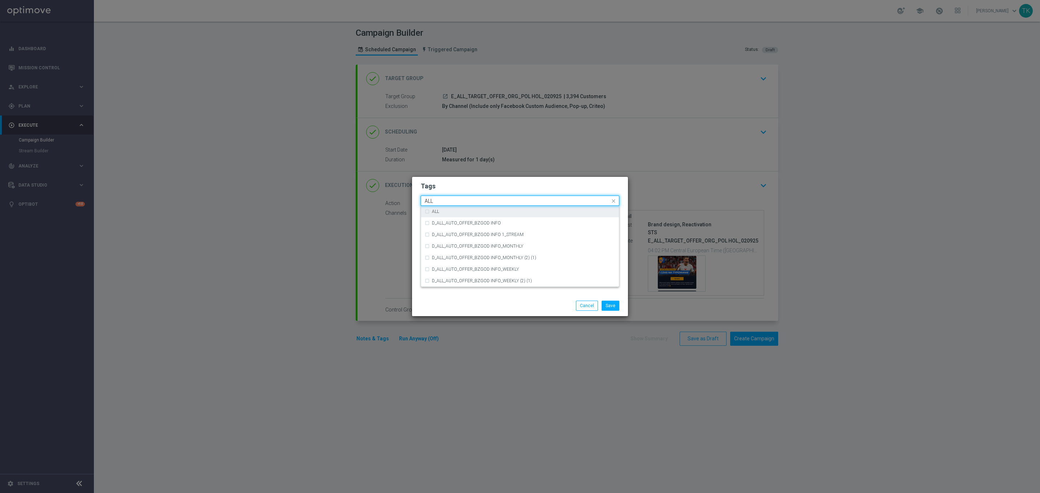  What do you see at coordinates (436, 212) in the screenshot?
I see `label: ALL` at bounding box center [436, 212].